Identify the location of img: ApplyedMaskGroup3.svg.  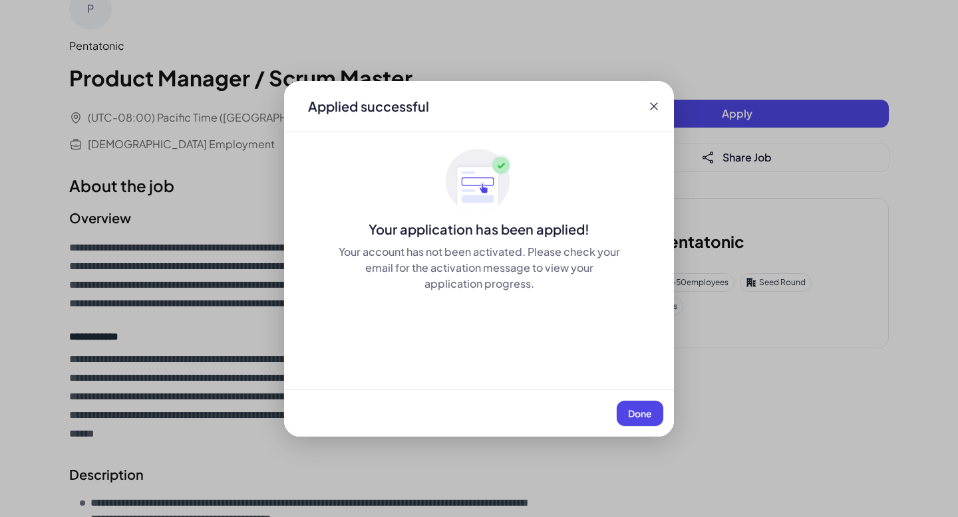
(479, 182).